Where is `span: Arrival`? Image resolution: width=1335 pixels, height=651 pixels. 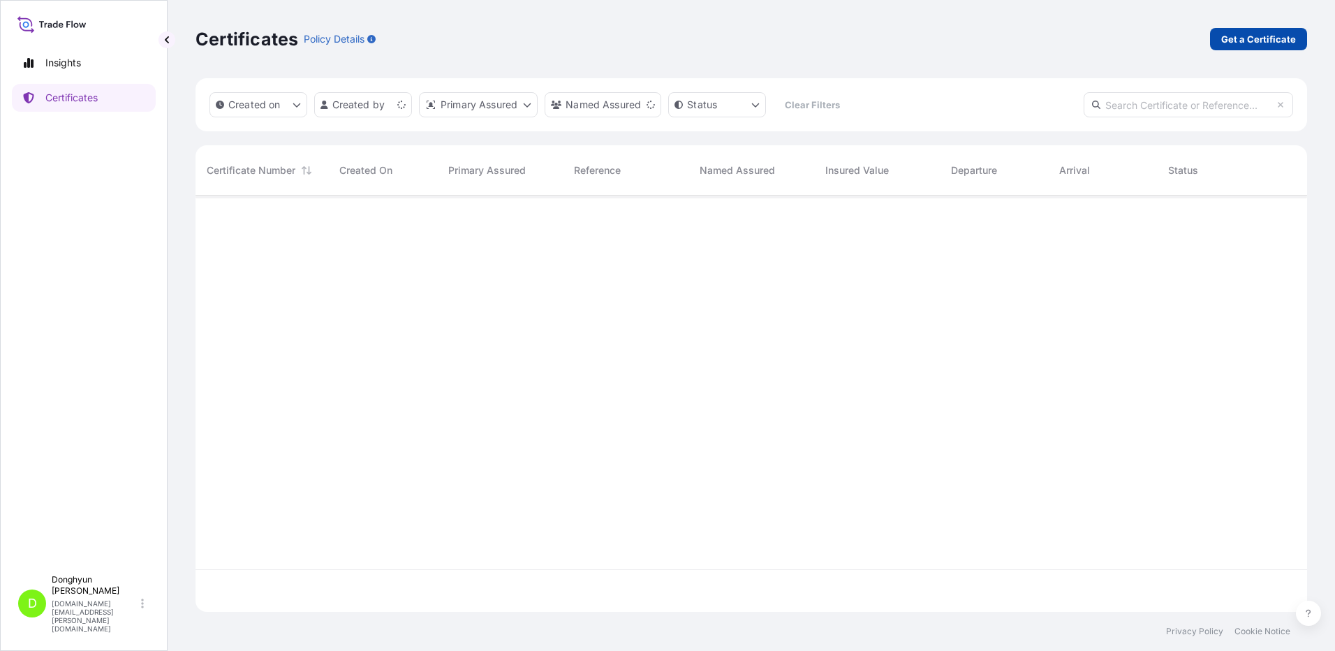
span: Arrival is located at coordinates (1074, 170).